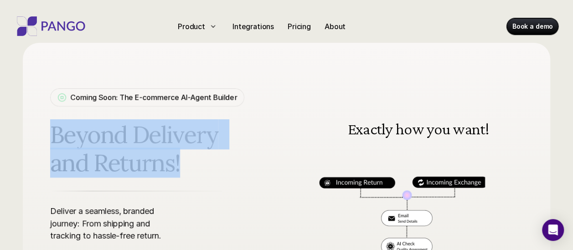  I want to click on button: Next, so click(507, 207).